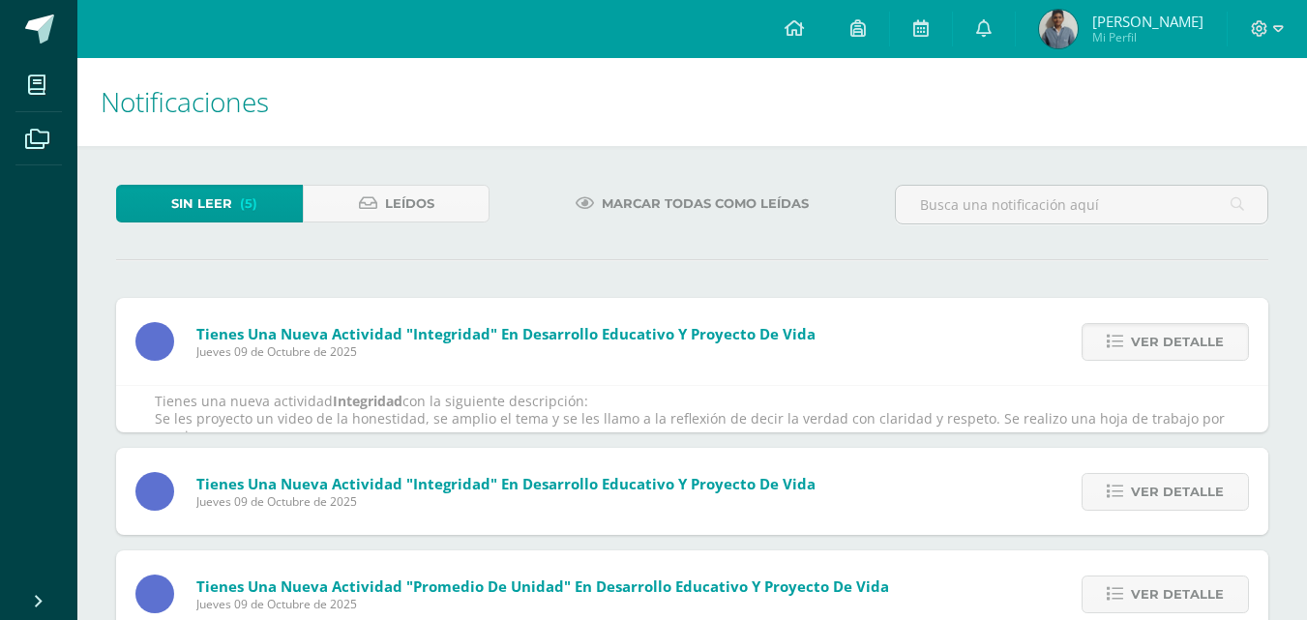 This screenshot has width=1307, height=620. Describe the element at coordinates (1082, 204) in the screenshot. I see `input: Busca una notificación aquí` at that location.